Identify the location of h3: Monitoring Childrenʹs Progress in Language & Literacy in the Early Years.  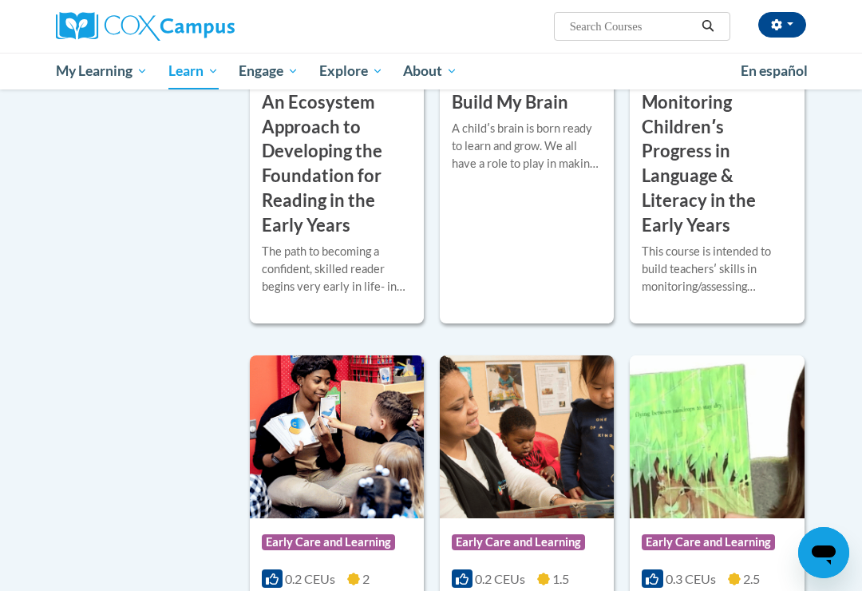
(717, 164).